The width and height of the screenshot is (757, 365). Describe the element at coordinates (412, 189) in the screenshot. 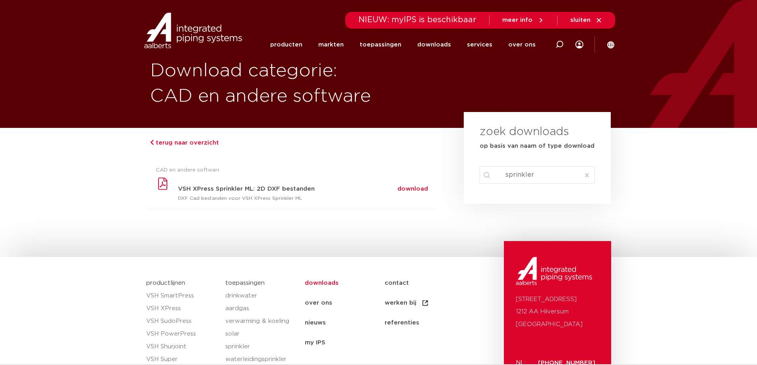

I see `a: download` at that location.